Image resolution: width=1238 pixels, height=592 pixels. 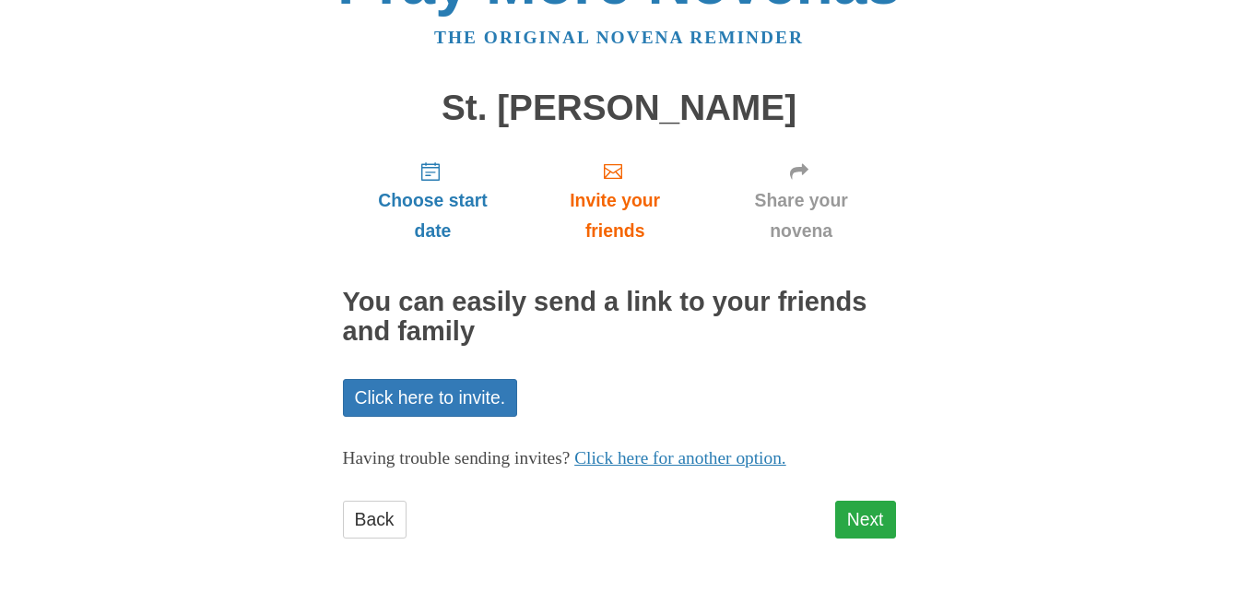 What do you see at coordinates (614, 216) in the screenshot?
I see `span: Invite your friends` at bounding box center [614, 216].